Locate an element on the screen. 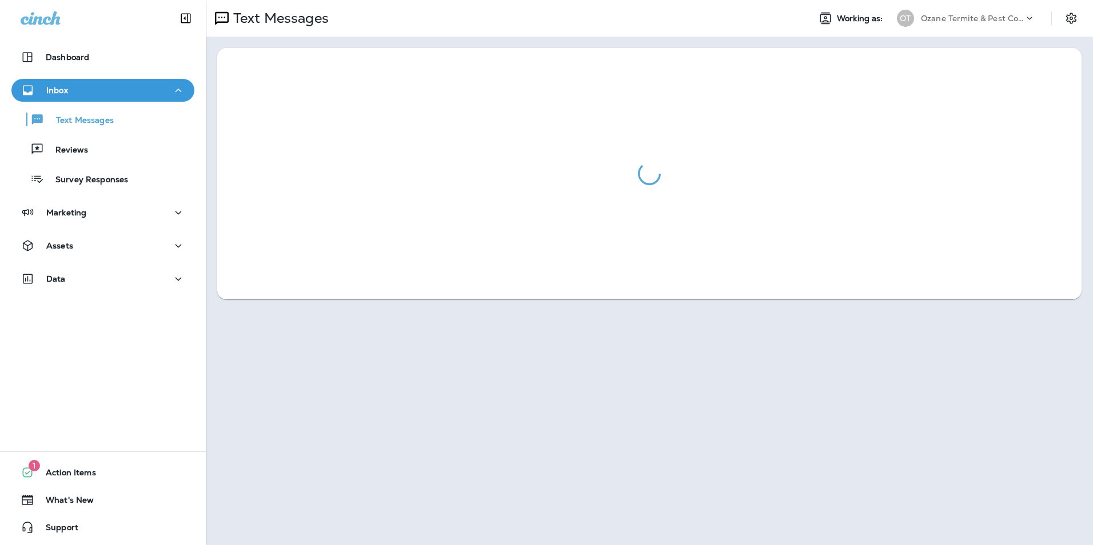 Image resolution: width=1093 pixels, height=545 pixels. button: Reviews is located at coordinates (103, 149).